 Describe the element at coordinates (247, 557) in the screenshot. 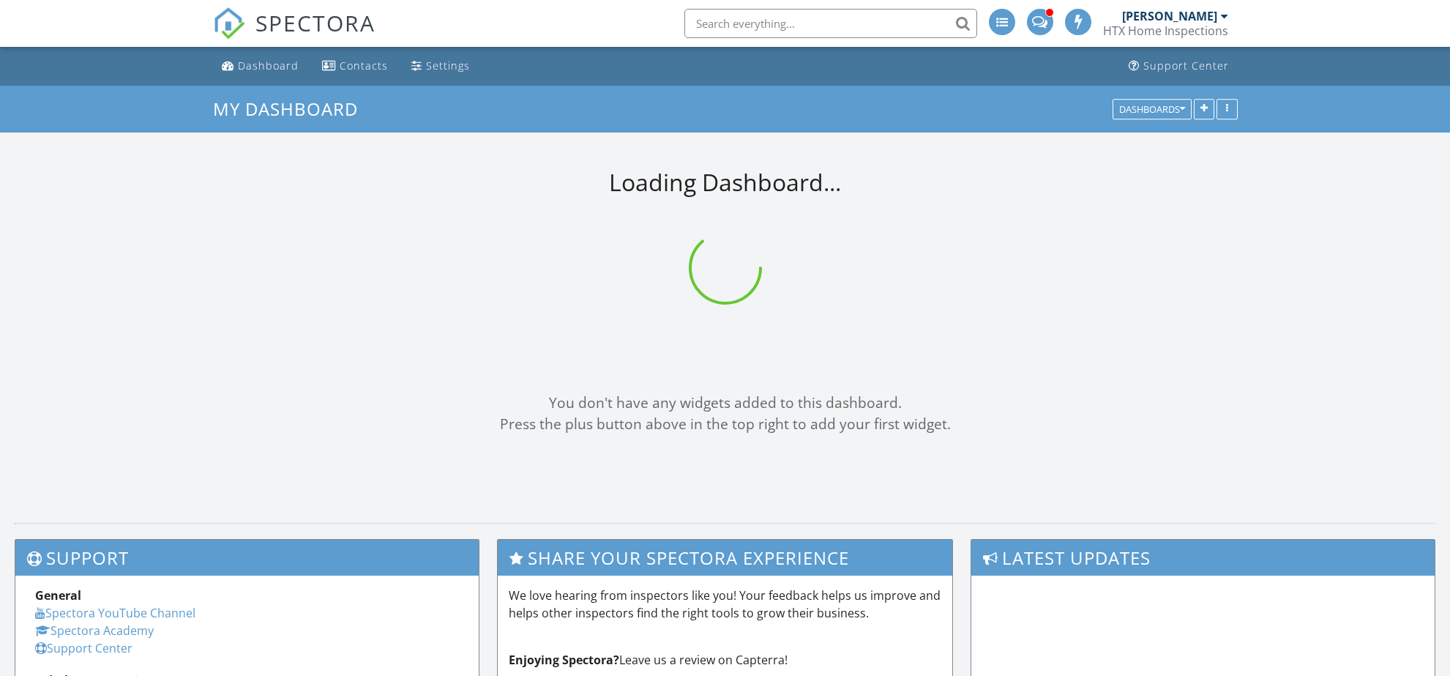

I see `h3: Support` at that location.